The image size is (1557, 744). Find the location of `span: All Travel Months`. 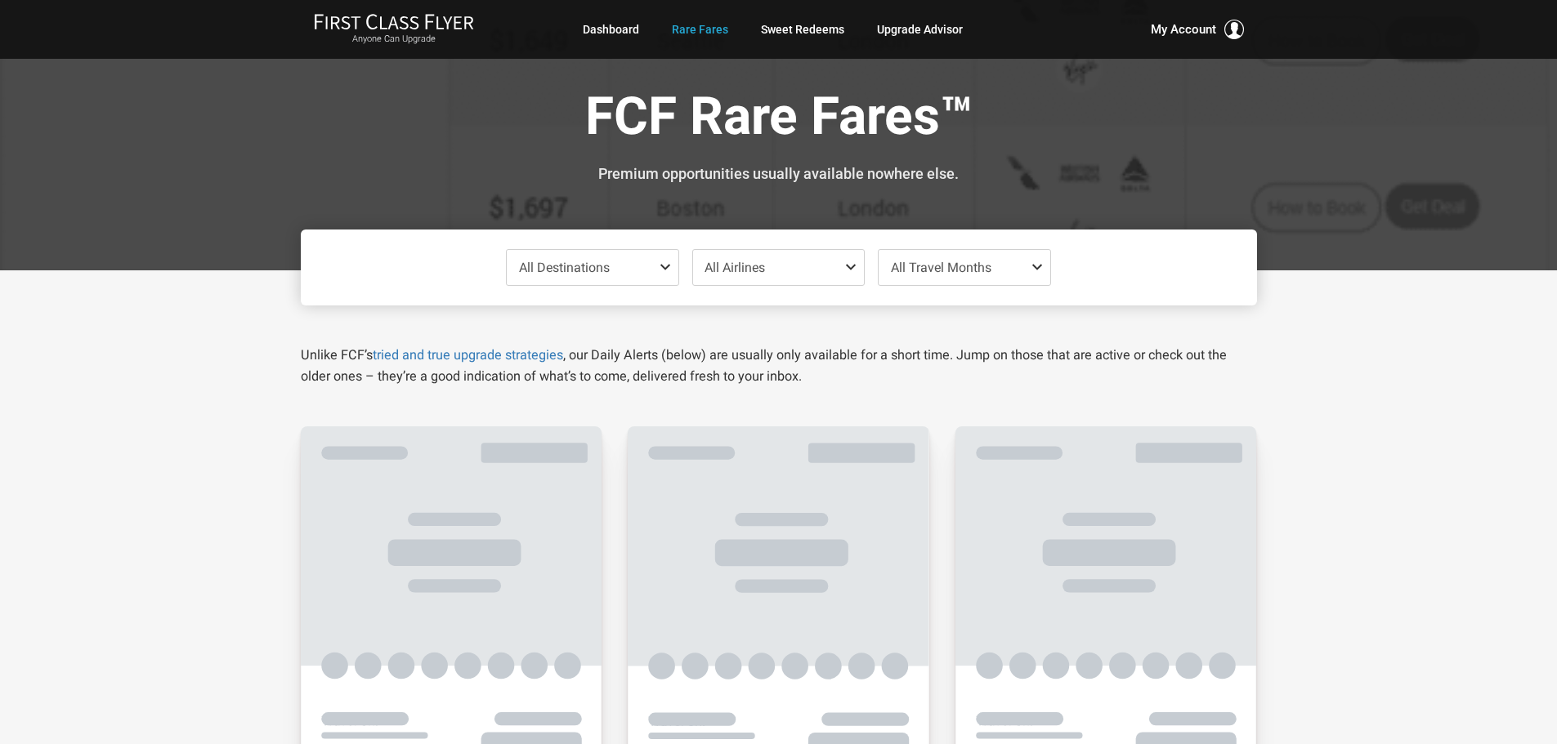

span: All Travel Months is located at coordinates (941, 267).